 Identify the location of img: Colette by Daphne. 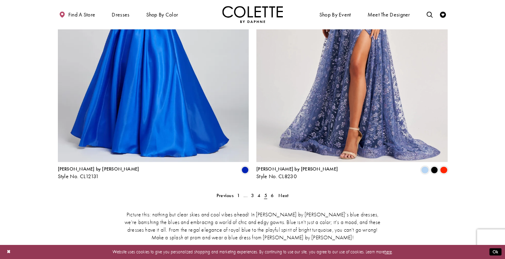
(253, 14).